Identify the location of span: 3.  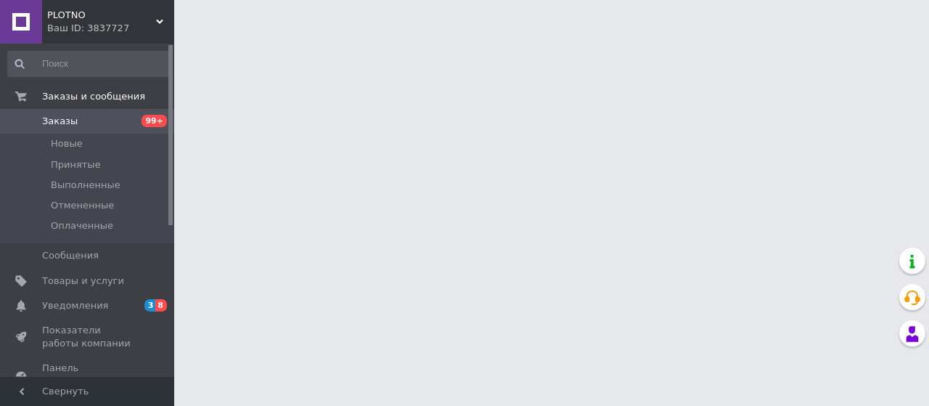
(150, 305).